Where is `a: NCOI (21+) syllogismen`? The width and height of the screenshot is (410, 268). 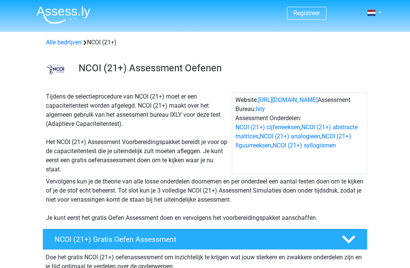
a: NCOI (21+) syllogismen is located at coordinates (304, 145).